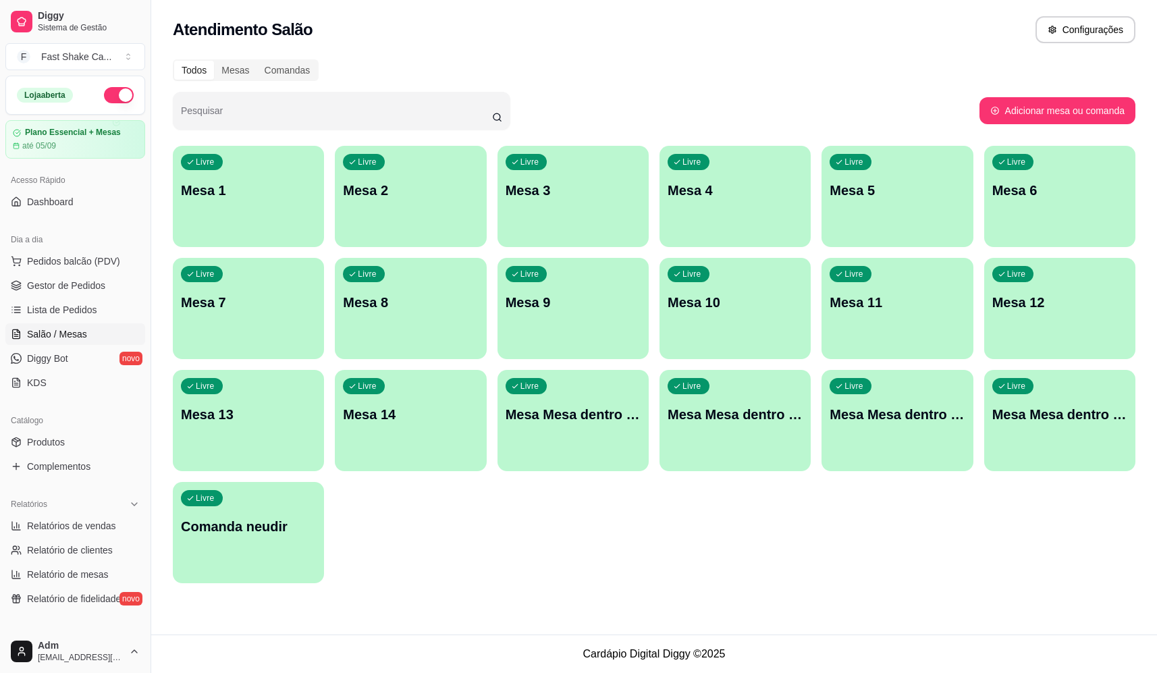 This screenshot has width=1157, height=673. Describe the element at coordinates (74, 261) in the screenshot. I see `span: Pedidos balcão (PDV)` at that location.